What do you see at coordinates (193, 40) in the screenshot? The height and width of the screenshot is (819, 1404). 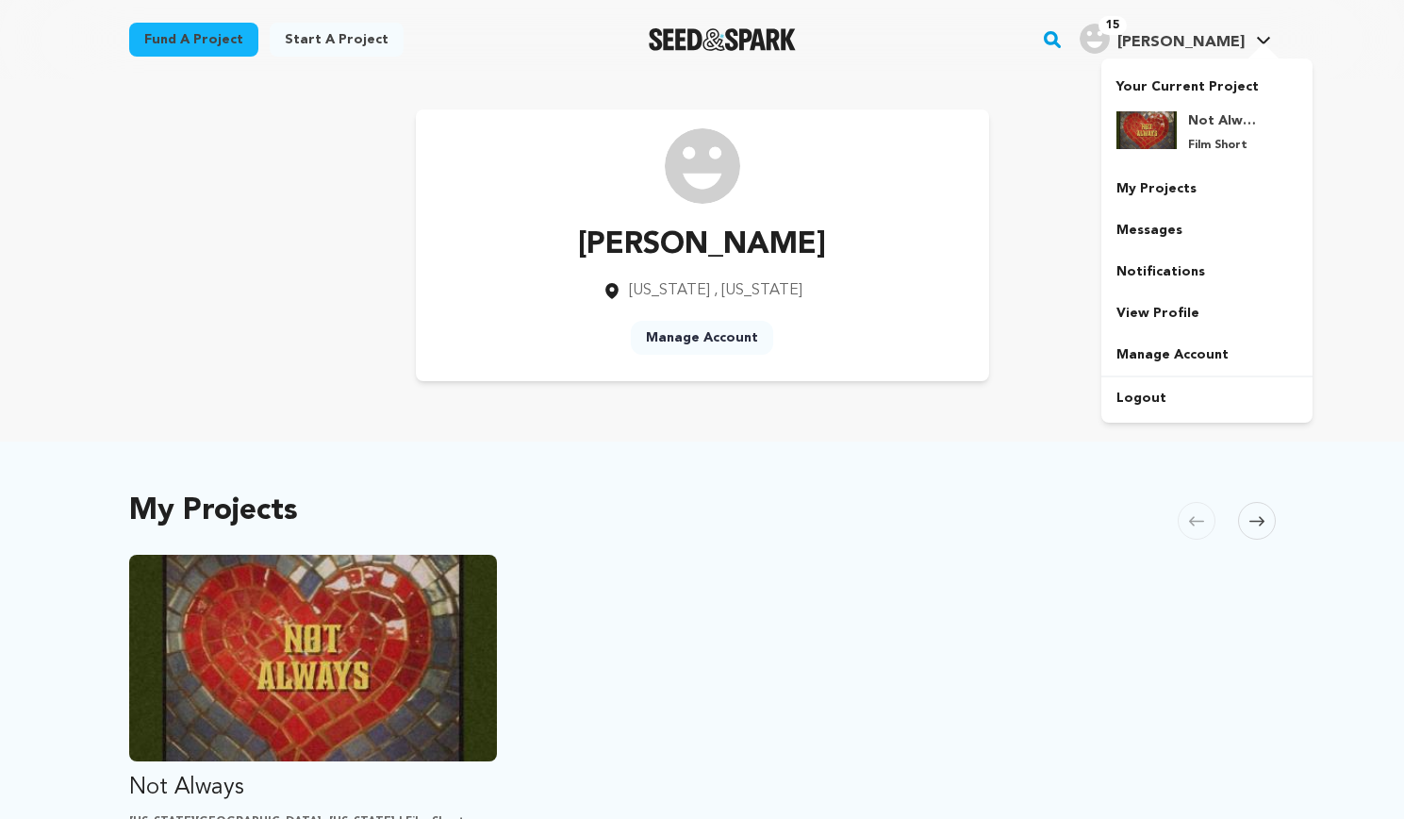 I see `a: Fund a project` at bounding box center [193, 40].